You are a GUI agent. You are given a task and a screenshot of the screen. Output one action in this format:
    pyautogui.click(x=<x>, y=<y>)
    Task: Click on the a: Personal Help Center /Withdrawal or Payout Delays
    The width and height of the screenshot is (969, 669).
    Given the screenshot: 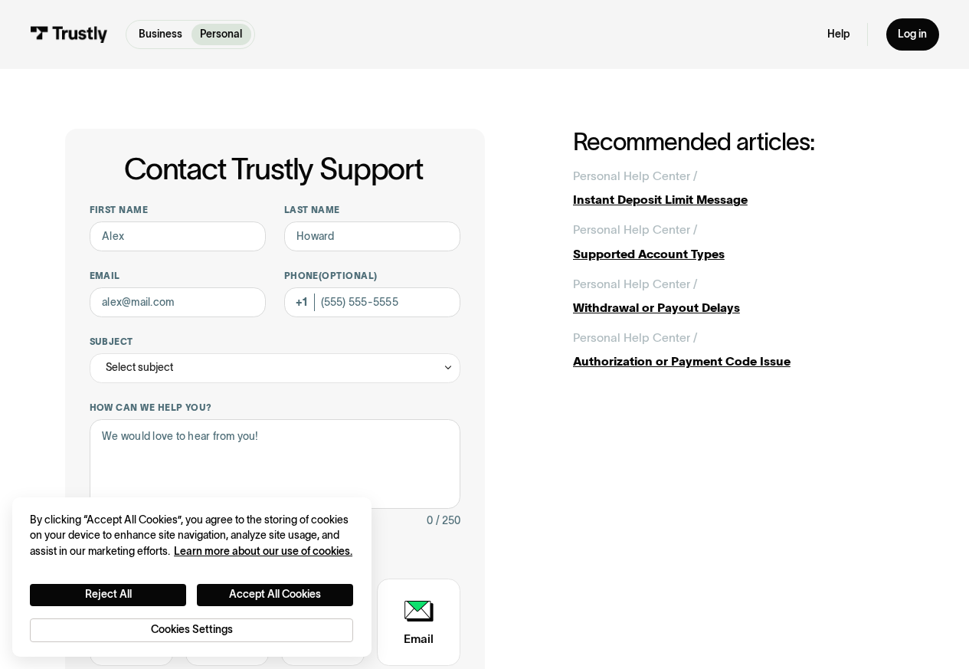 What is the action you would take?
    pyautogui.click(x=739, y=296)
    